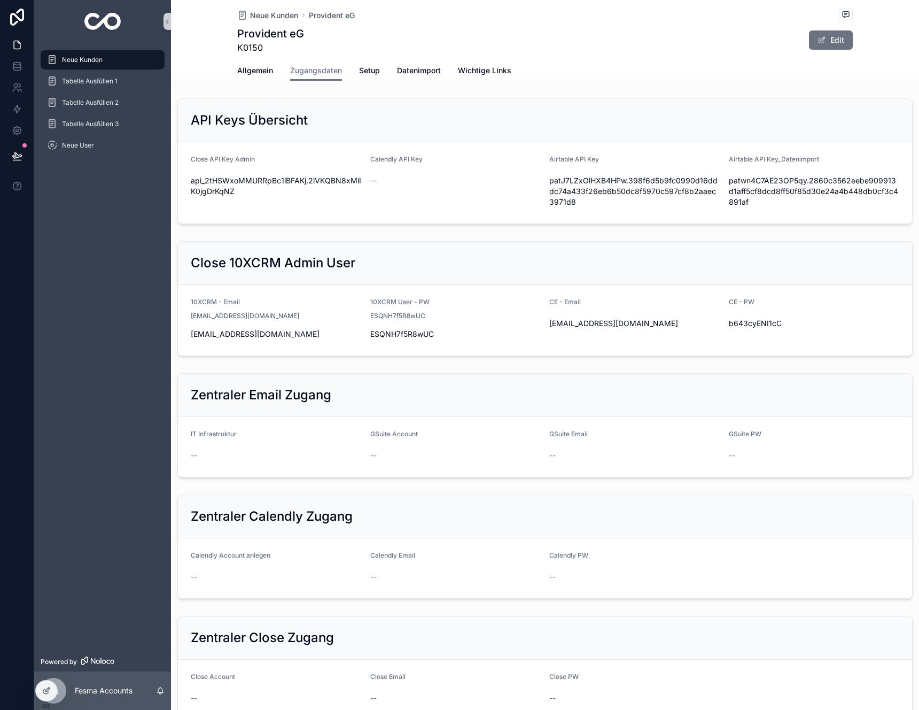 The height and width of the screenshot is (710, 919). I want to click on h1: Provident eG, so click(270, 34).